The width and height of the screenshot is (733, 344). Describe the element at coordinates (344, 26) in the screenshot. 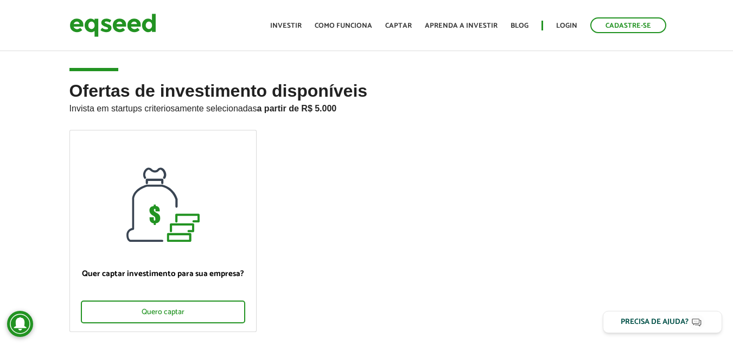

I see `a: Como funciona` at that location.